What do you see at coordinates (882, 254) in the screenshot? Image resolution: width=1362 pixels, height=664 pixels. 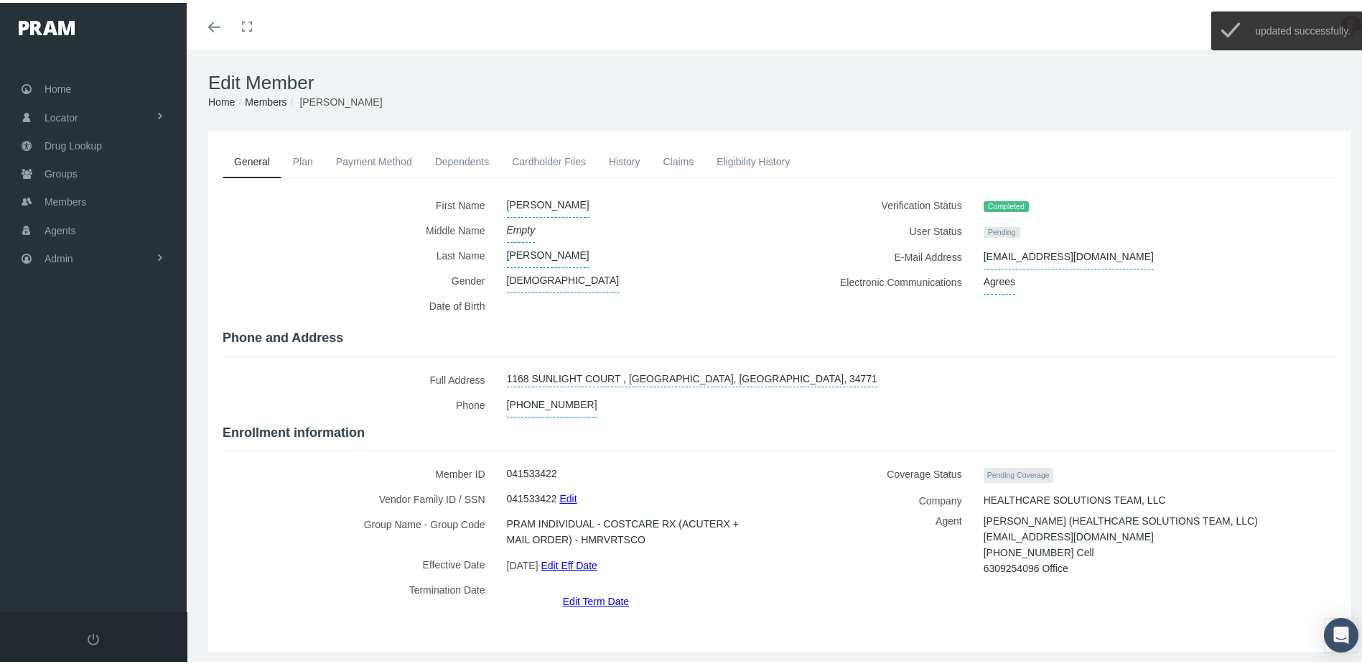 I see `label: E-Mail Address` at bounding box center [882, 254].